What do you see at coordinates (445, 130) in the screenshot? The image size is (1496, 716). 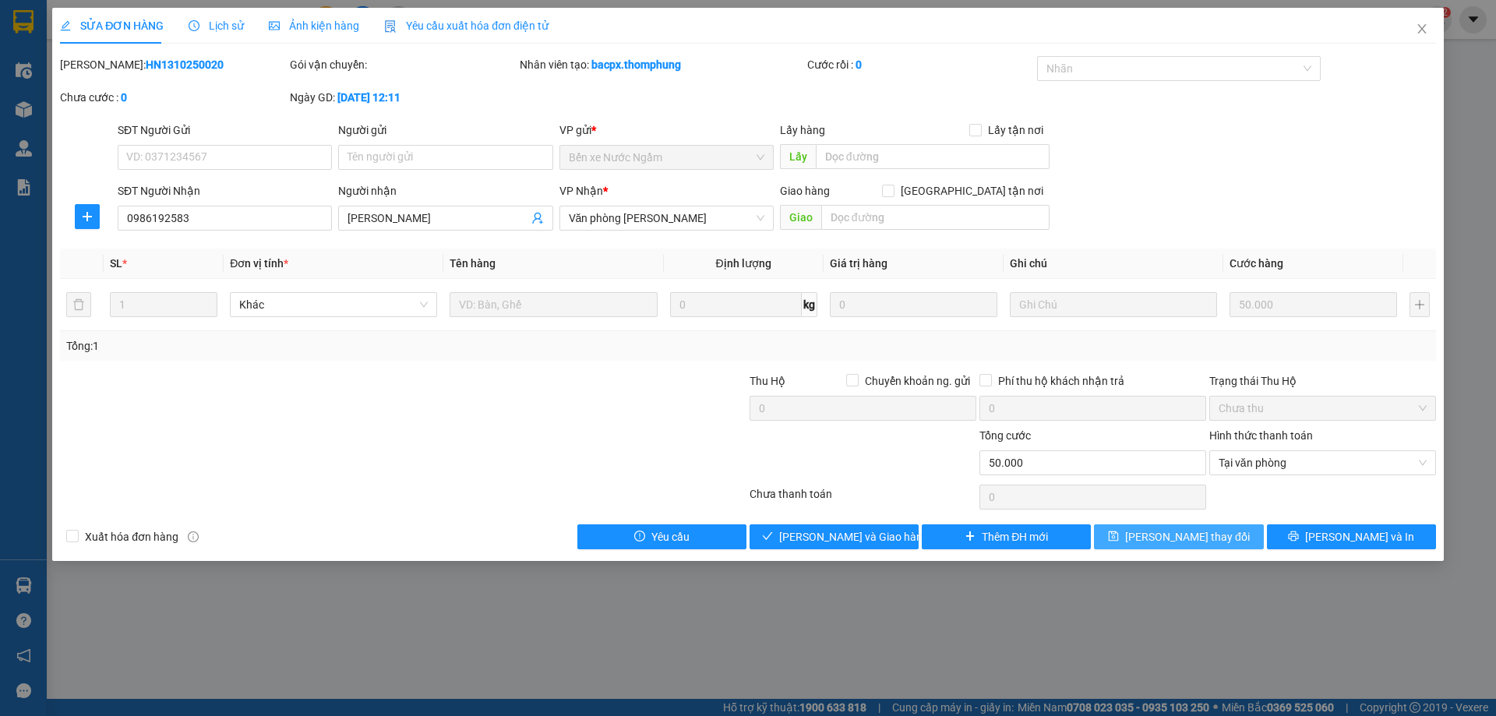 I see `div: Người gửi` at bounding box center [445, 130].